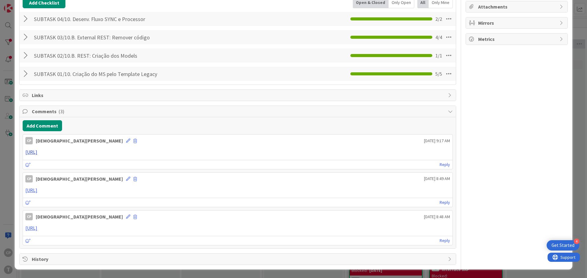  What do you see at coordinates (577, 242) in the screenshot?
I see `div: 4` at bounding box center [577, 242].